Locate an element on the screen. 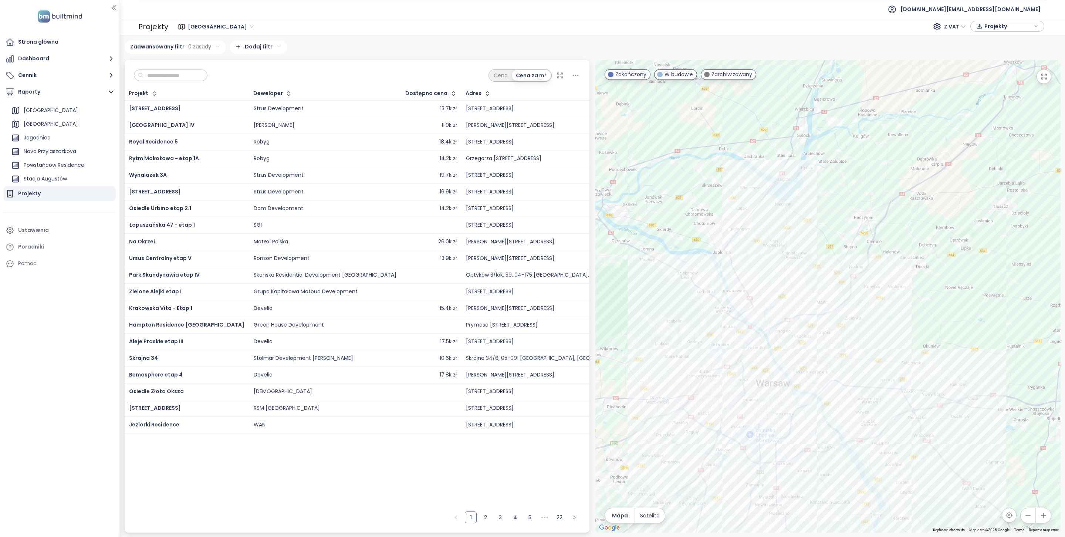  div: Projekty is located at coordinates (29, 193).